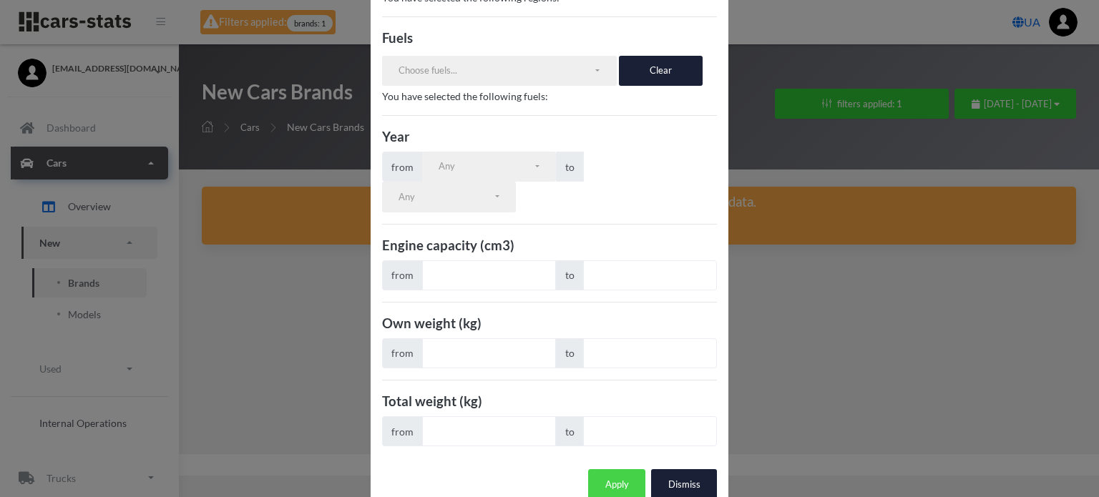 This screenshot has width=1099, height=497. What do you see at coordinates (431, 323) in the screenshot?
I see `b: Own weight (kg)` at bounding box center [431, 323].